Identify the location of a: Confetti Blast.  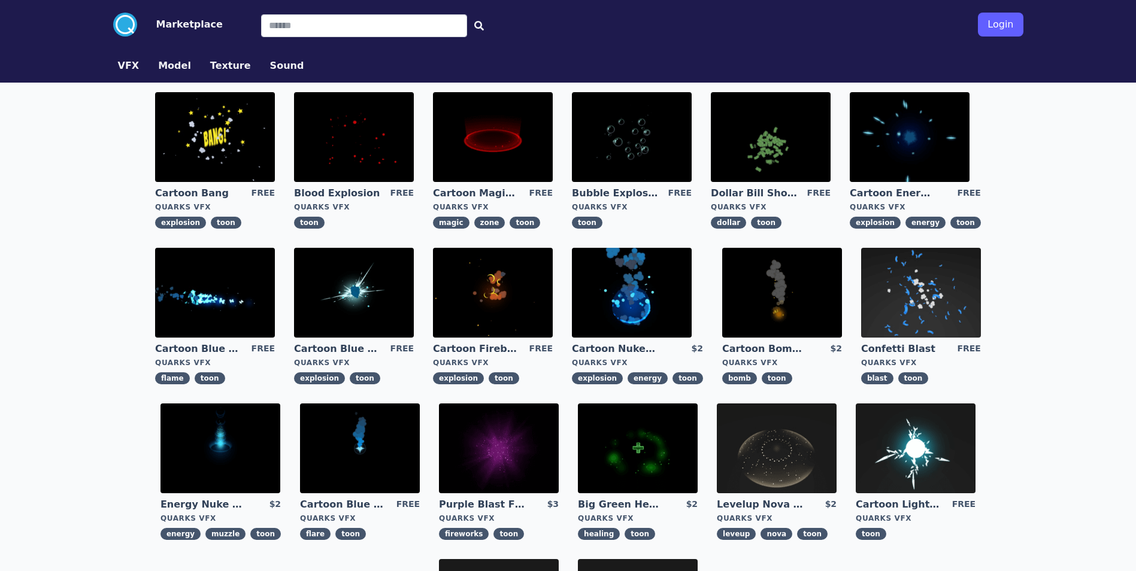
(904, 349).